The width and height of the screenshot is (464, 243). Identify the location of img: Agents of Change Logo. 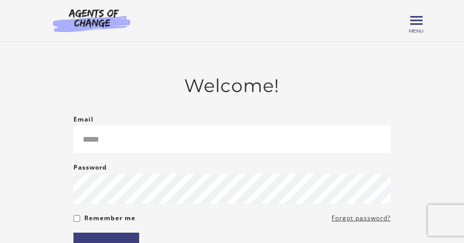
(92, 20).